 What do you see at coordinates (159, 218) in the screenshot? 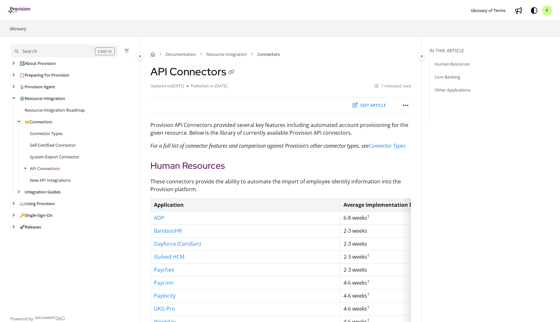
I see `a: ADP` at bounding box center [159, 218].